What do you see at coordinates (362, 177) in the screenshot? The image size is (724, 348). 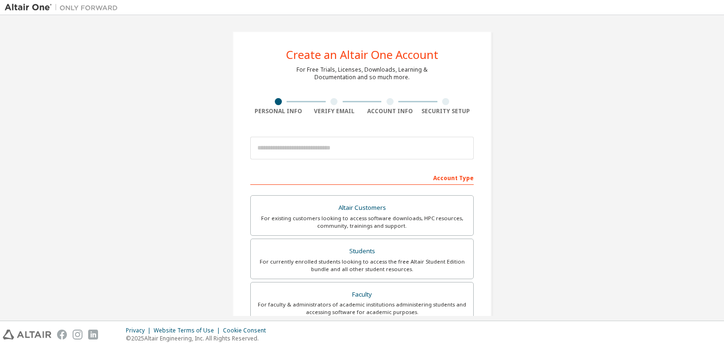 I see `div: Account Type` at bounding box center [362, 177].